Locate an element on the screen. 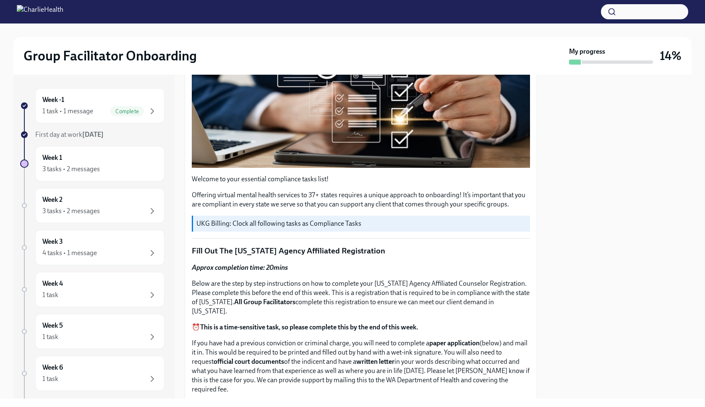 This screenshot has height=407, width=705. h6: Week 1 is located at coordinates (52, 158).